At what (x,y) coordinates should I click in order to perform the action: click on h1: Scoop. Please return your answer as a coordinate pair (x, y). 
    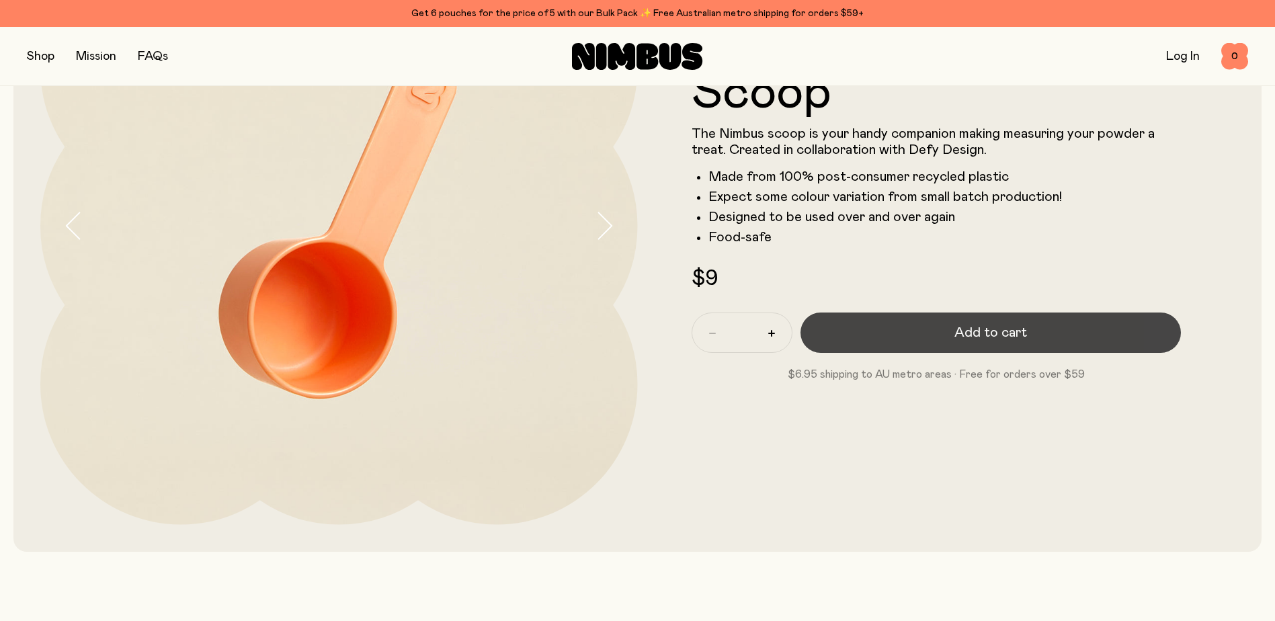
    Looking at the image, I should click on (936, 93).